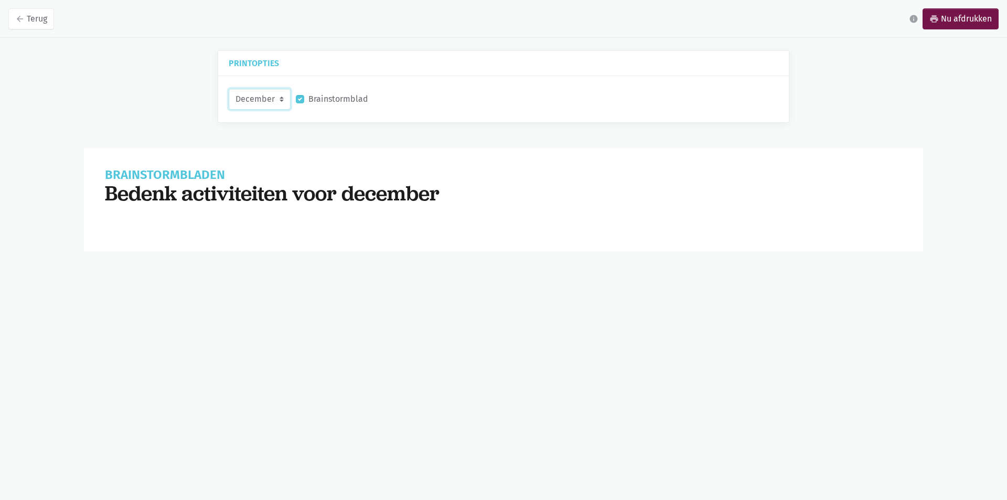 This screenshot has height=500, width=1007. What do you see at coordinates (934, 19) in the screenshot?
I see `i: print` at bounding box center [934, 19].